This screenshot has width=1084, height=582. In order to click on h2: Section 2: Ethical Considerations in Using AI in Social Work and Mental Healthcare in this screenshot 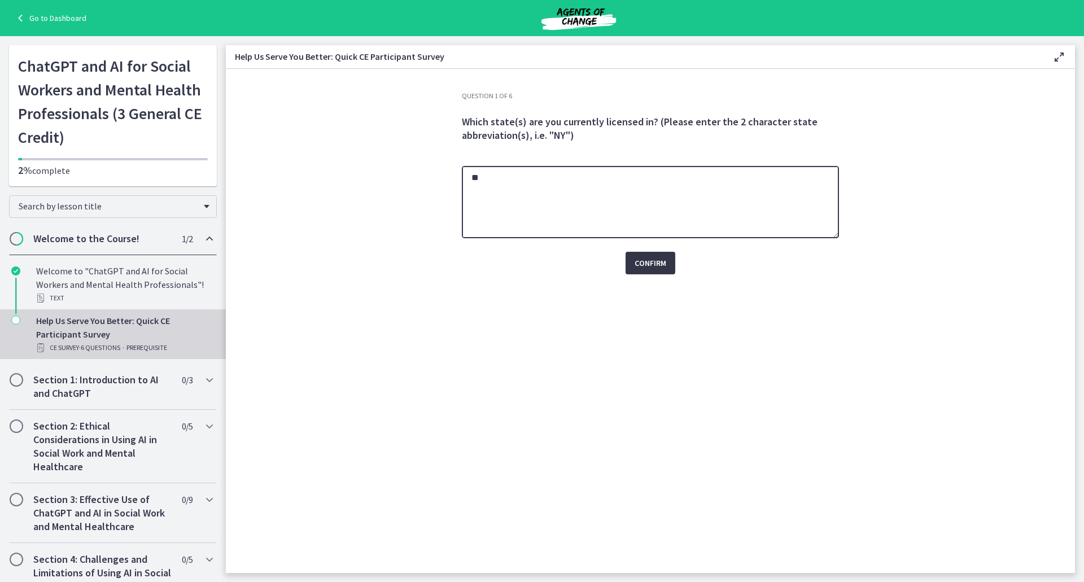, I will do `click(102, 446)`.